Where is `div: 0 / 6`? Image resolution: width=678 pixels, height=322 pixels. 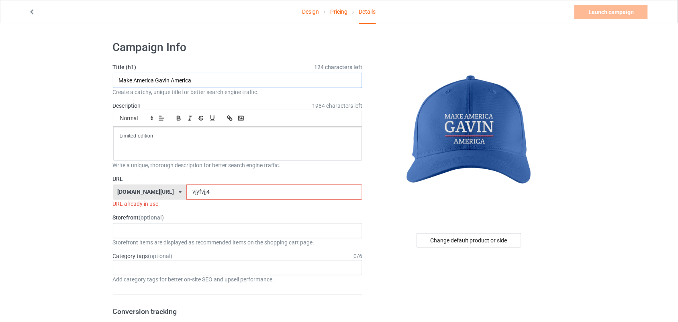
div: 0 / 6 is located at coordinates (358, 256).